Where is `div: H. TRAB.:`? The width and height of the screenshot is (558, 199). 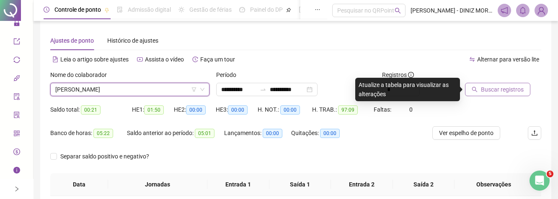
div: H. TRAB.: is located at coordinates (343, 110).